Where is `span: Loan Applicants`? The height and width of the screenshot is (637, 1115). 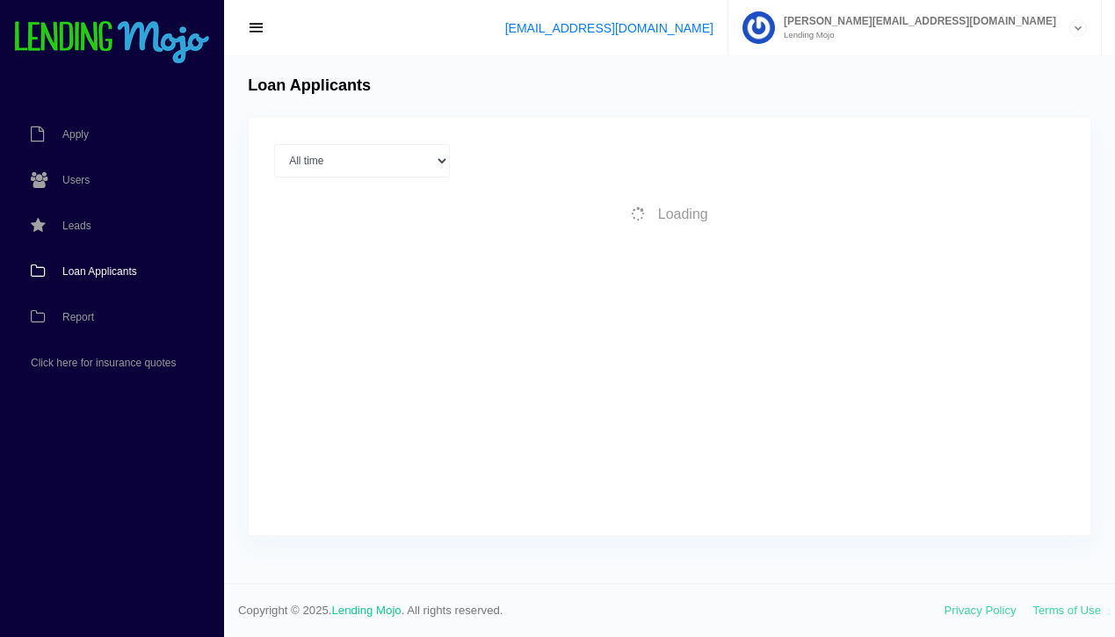 span: Loan Applicants is located at coordinates (99, 272).